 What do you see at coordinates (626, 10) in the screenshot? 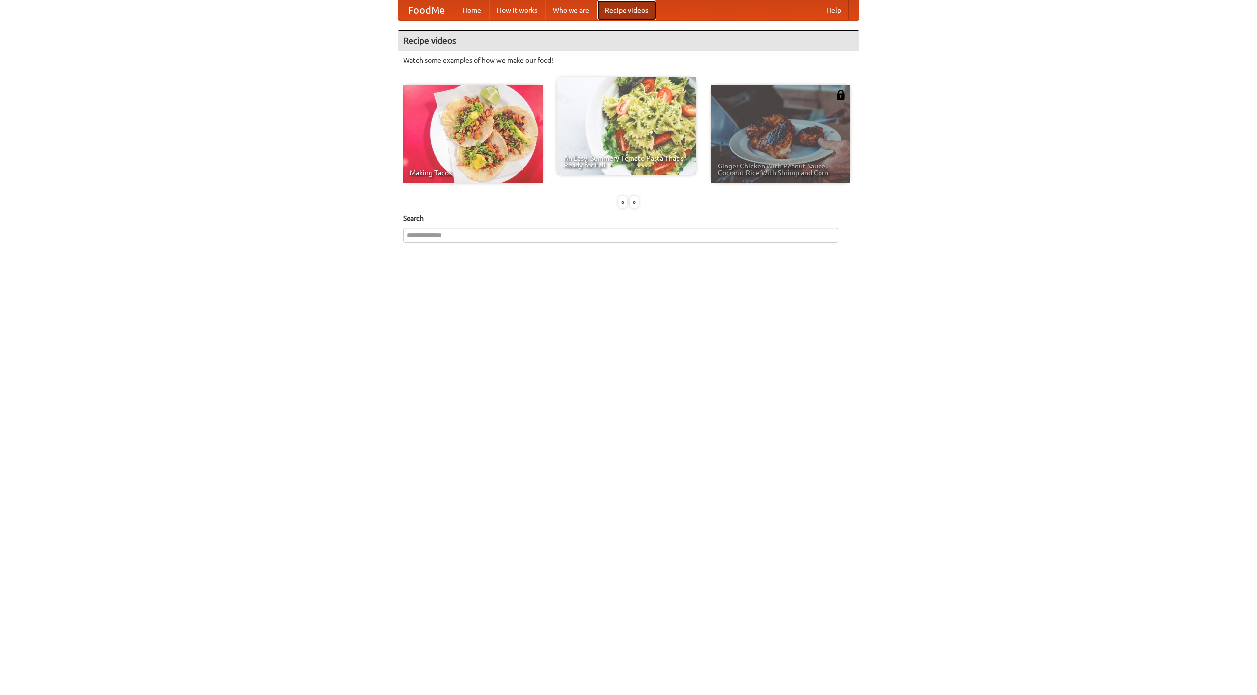
I see `a: Recipe videos` at bounding box center [626, 10].